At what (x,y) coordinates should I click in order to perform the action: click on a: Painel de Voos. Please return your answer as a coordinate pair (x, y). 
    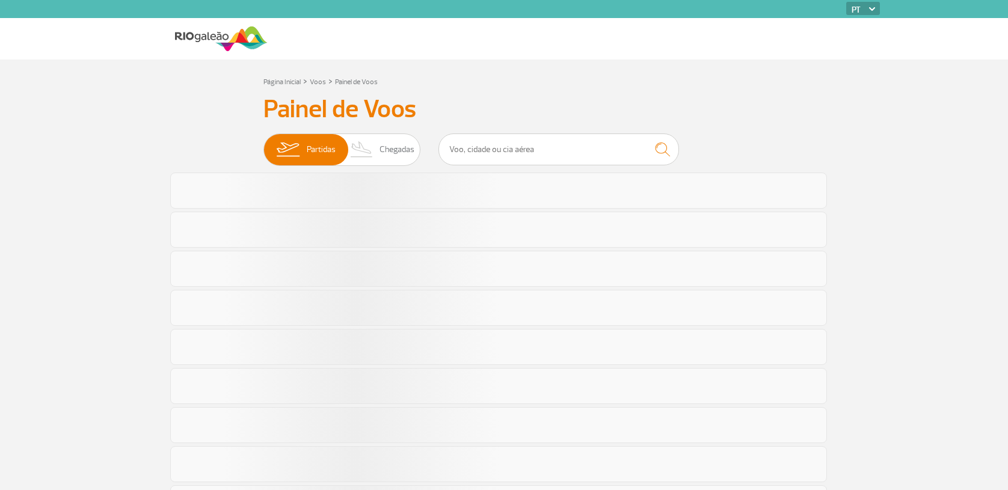
    Looking at the image, I should click on (356, 82).